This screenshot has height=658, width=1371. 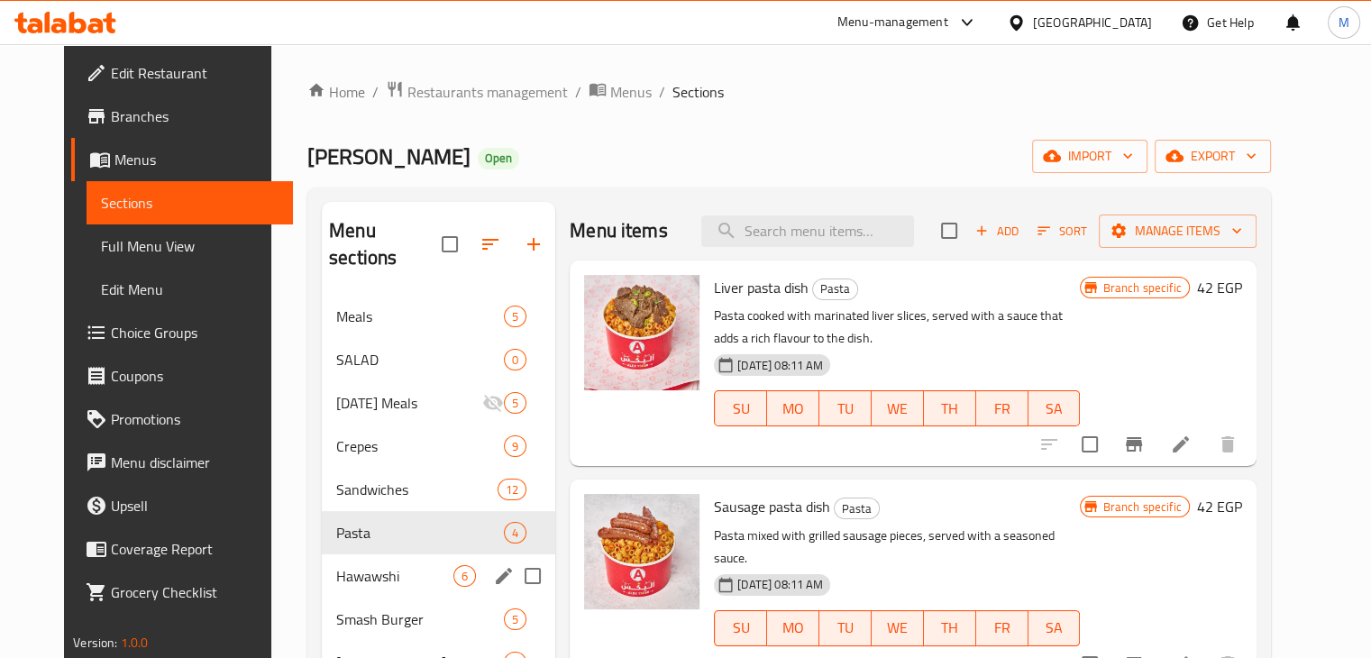 I want to click on a: Branches, so click(x=182, y=116).